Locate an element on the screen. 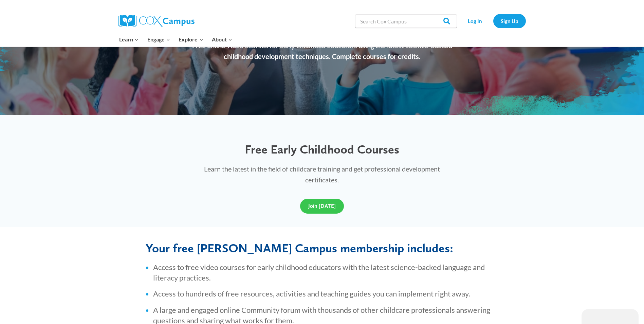 The image size is (644, 324). p: Free online video courses for early childhood educators using the latest science-backed childhood... is located at coordinates (322, 51).